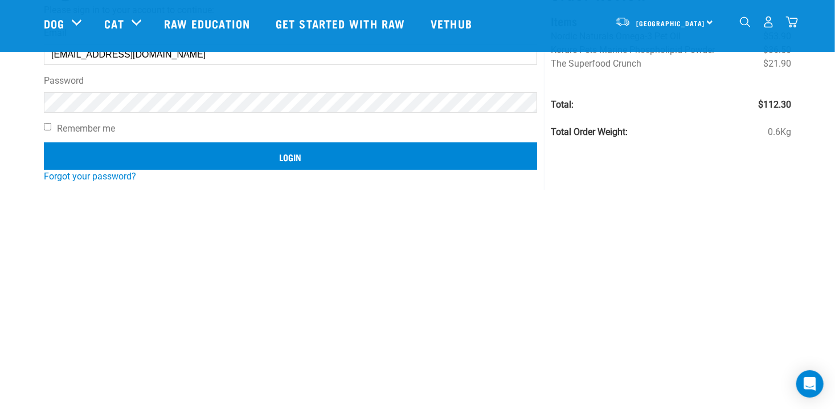  What do you see at coordinates (453, 23) in the screenshot?
I see `a: Vethub` at bounding box center [453, 23].